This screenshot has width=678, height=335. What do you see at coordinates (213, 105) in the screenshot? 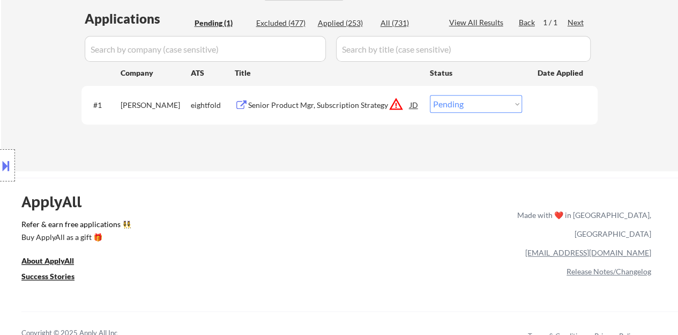
I see `div: eightfold` at bounding box center [213, 105].